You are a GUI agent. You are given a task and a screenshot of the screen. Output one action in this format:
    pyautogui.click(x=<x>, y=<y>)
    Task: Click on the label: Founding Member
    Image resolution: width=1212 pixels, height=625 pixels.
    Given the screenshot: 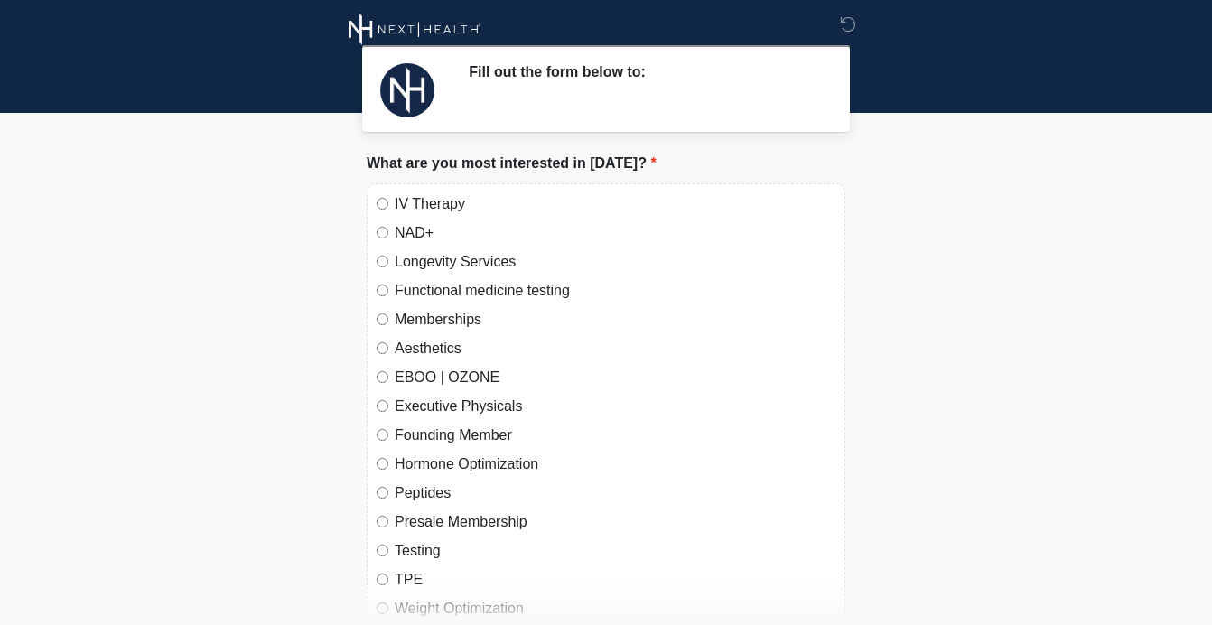 What is the action you would take?
    pyautogui.click(x=615, y=435)
    